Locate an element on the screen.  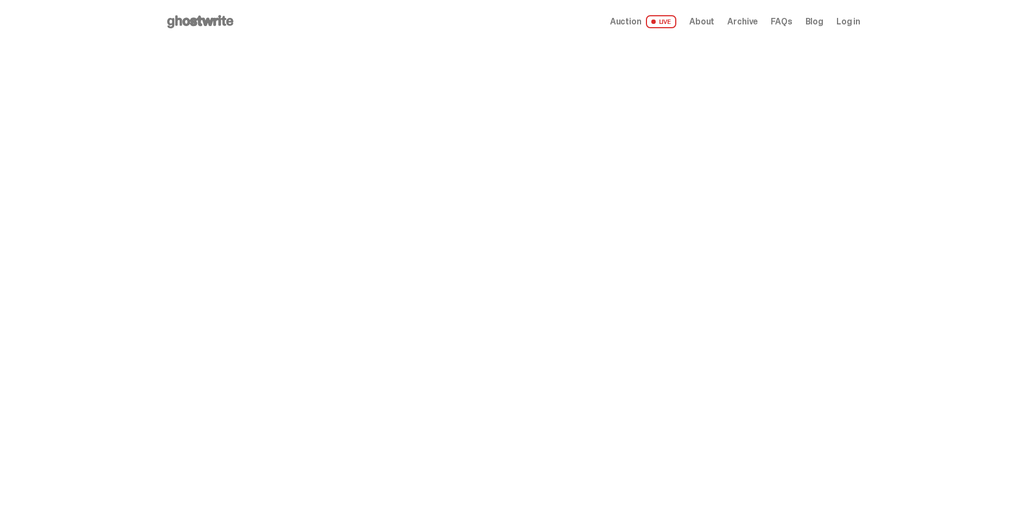
a: About is located at coordinates (702, 22).